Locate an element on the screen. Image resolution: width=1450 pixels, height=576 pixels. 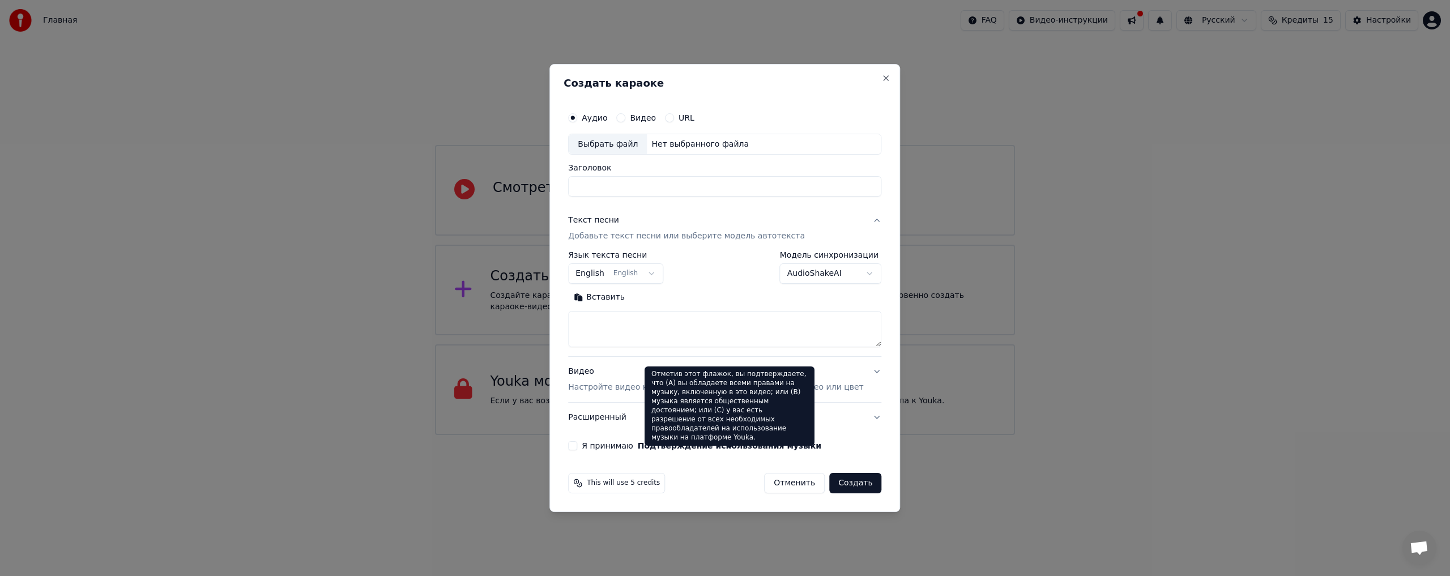
label: Я принимаю is located at coordinates (701, 446).